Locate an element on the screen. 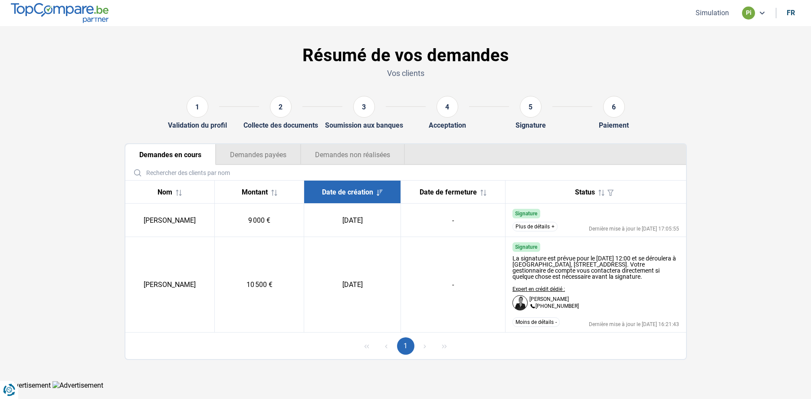  button: Next Page is located at coordinates (425, 346).